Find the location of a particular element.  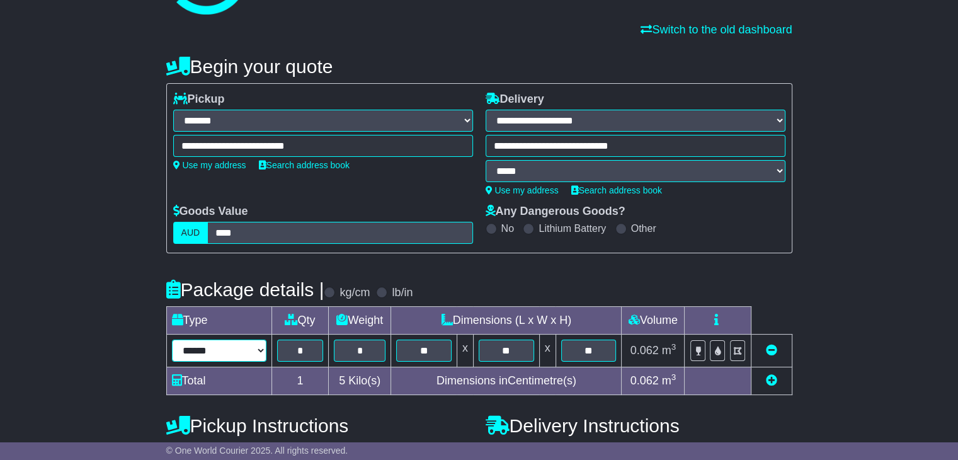

h4: Package details | is located at coordinates (245, 289).